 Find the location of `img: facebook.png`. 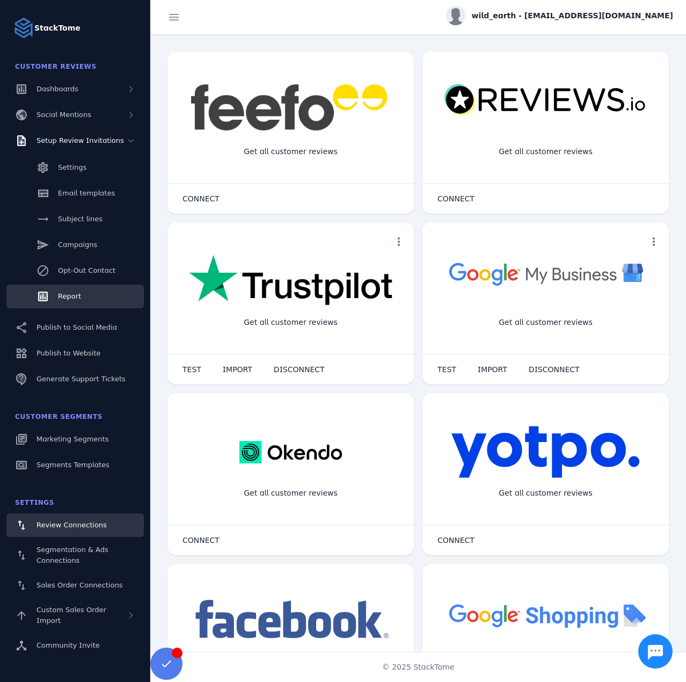

img: facebook.png is located at coordinates (290, 620).